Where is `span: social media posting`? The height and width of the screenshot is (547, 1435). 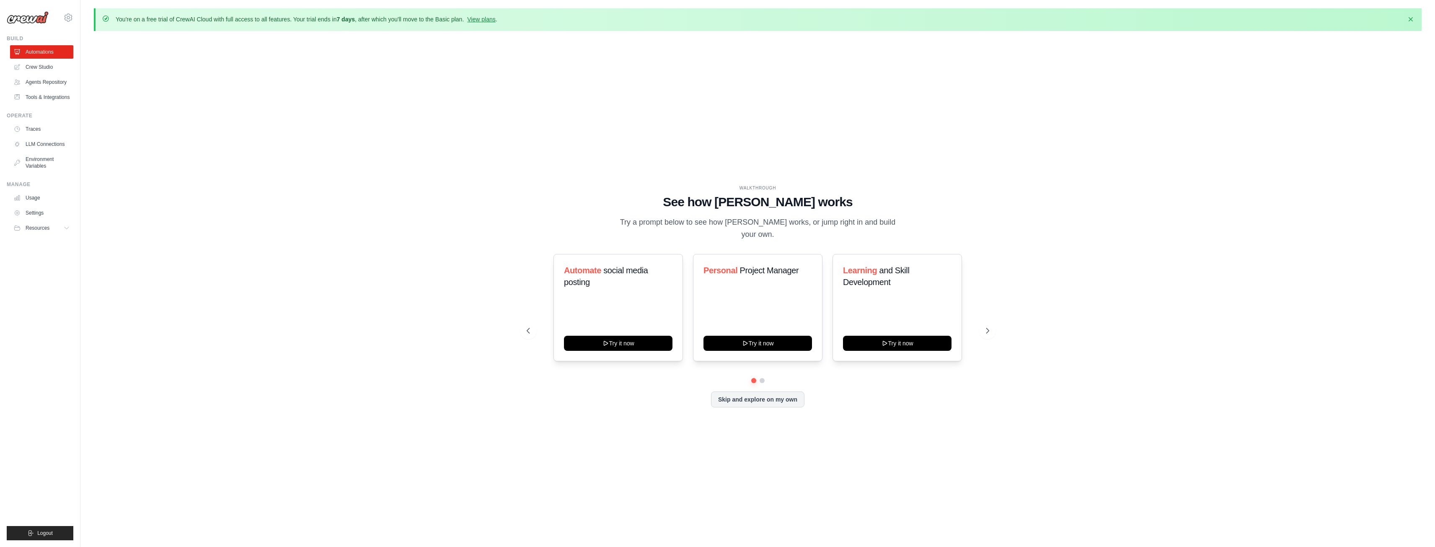 span: social media posting is located at coordinates (606, 276).